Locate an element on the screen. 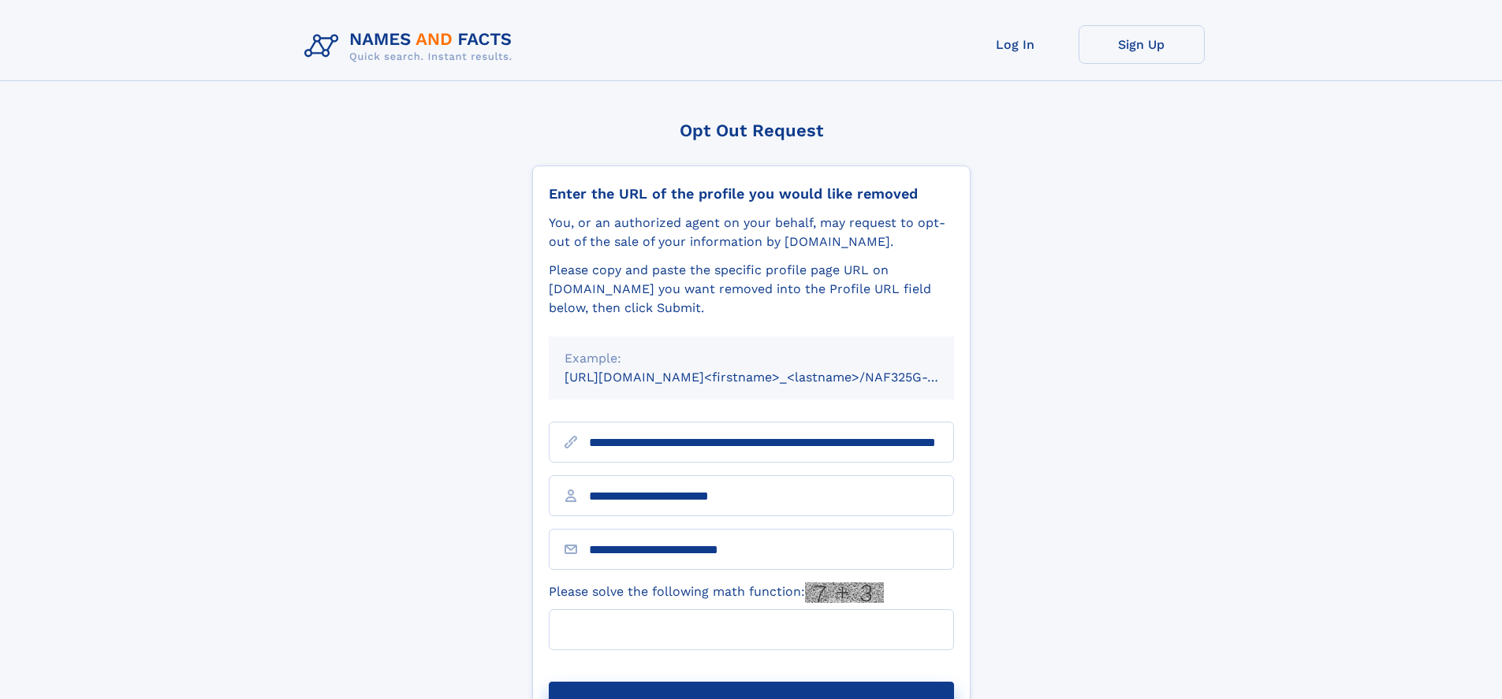 Image resolution: width=1502 pixels, height=699 pixels. div: You, or an authorized agent on your behalf, may request to opt-out of the sale of your informatio... is located at coordinates (751, 233).